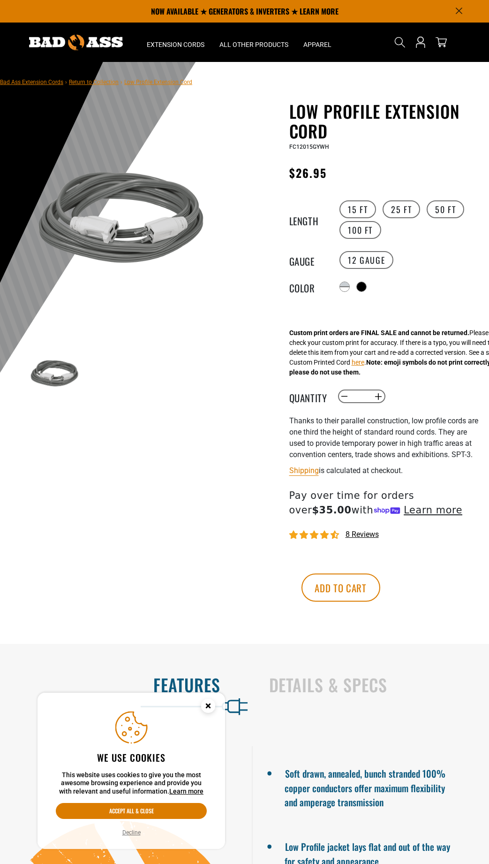  I want to click on button: Accept all & close, so click(131, 811).